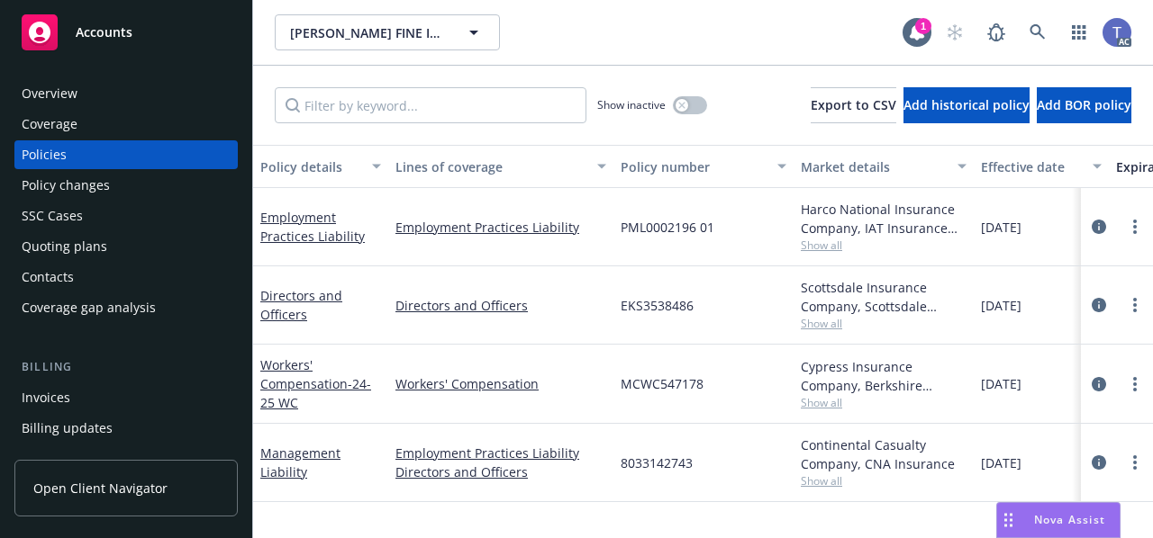 The image size is (1153, 538). Describe the element at coordinates (104, 32) in the screenshot. I see `span: Accounts` at that location.